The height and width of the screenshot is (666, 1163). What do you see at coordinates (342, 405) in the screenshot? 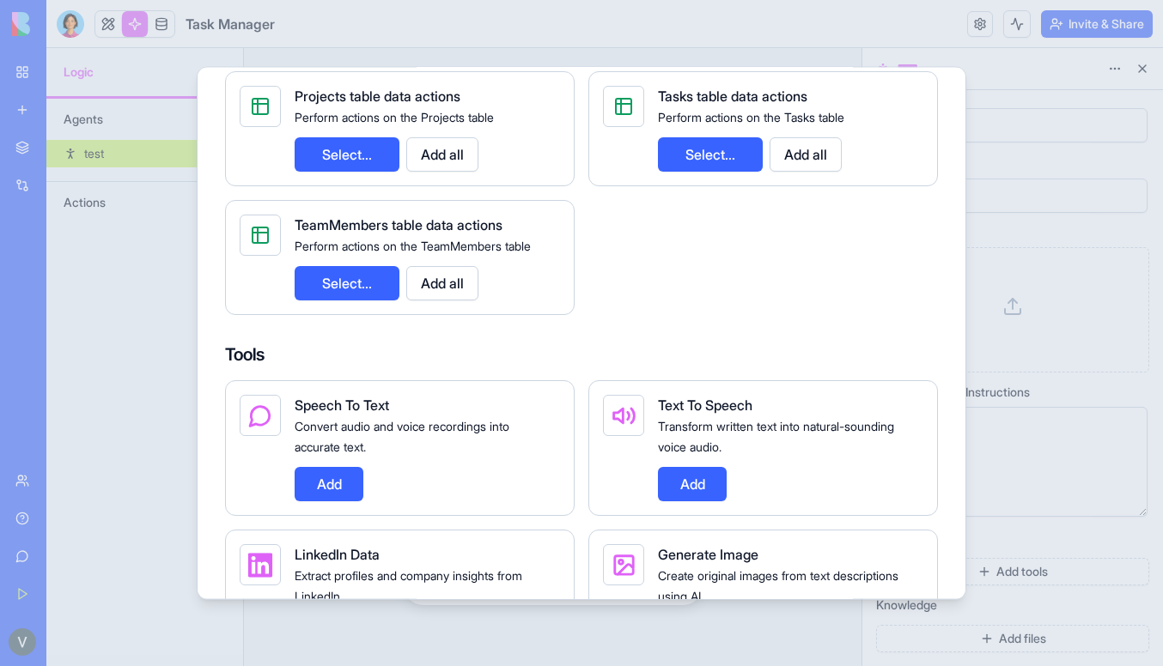
I see `span: Speech To Text` at bounding box center [342, 405].